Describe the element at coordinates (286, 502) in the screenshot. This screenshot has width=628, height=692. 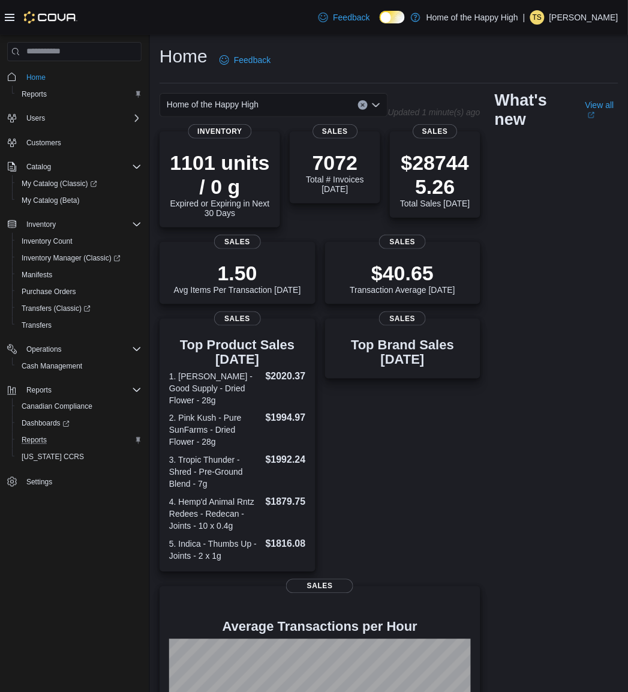
I see `dd: $1879.75` at that location.